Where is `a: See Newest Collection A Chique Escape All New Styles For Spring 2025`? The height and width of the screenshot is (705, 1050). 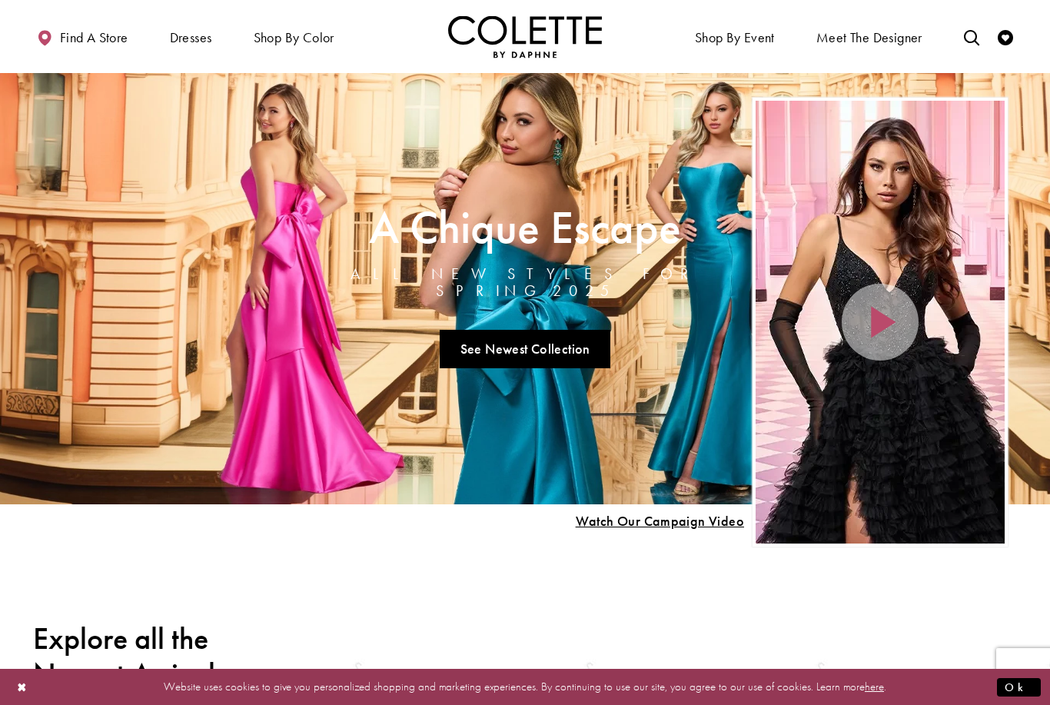
a: See Newest Collection A Chique Escape All New Styles For Spring 2025 is located at coordinates (525, 349).